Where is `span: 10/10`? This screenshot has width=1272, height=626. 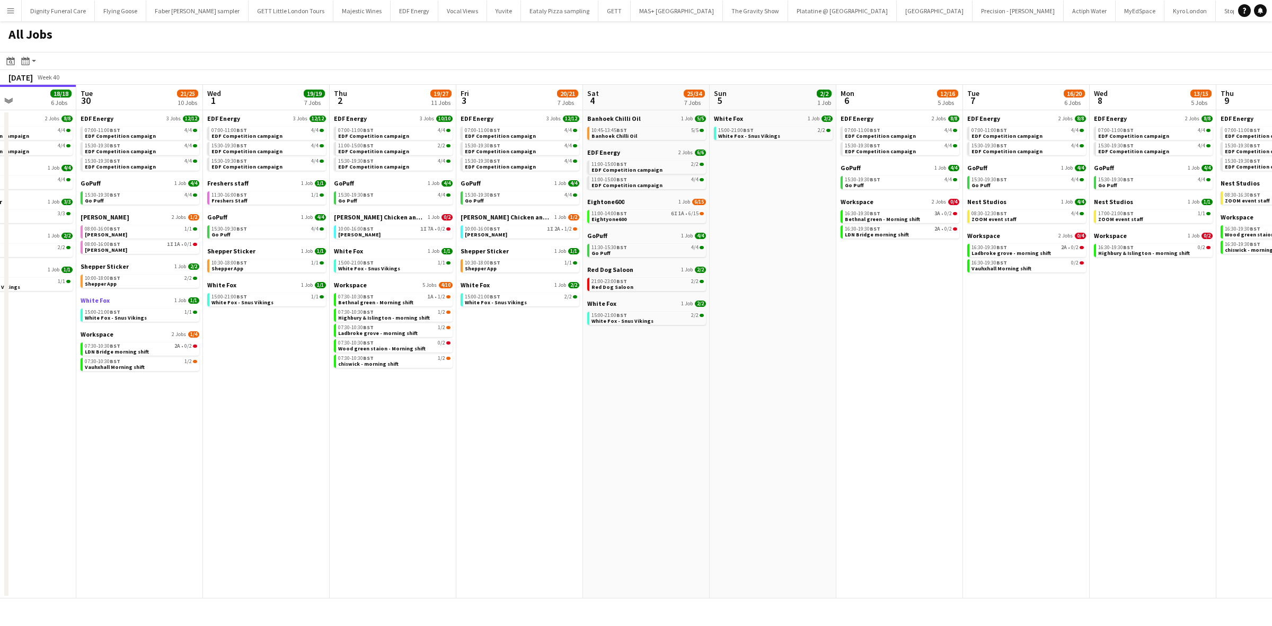
span: 10/10 is located at coordinates (444, 119).